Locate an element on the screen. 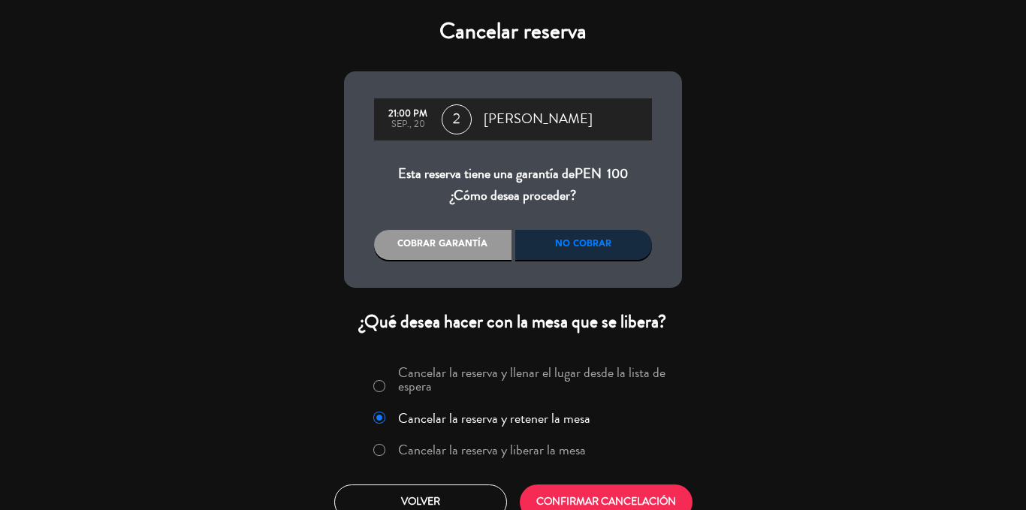 Image resolution: width=1026 pixels, height=510 pixels. div: sep., 20 is located at coordinates (408, 125).